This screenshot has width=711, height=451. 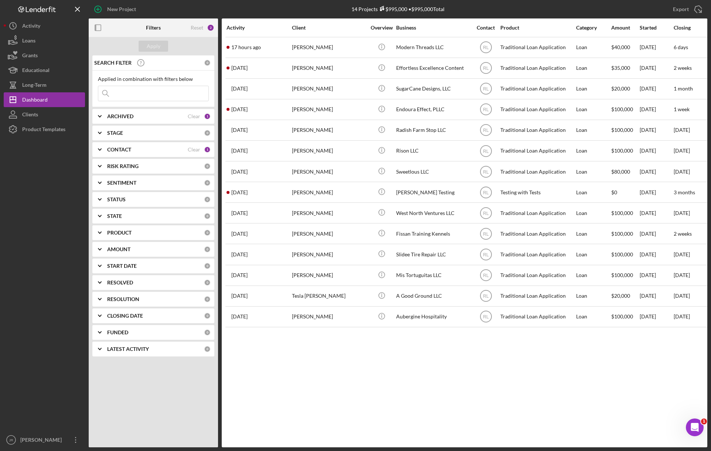 I want to click on b: CONTACT, so click(x=119, y=150).